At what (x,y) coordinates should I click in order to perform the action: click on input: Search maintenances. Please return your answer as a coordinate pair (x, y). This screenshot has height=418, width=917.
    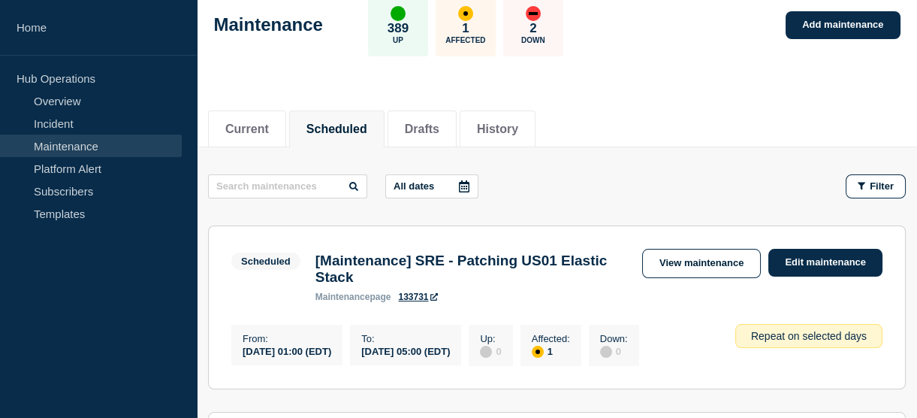
    Looking at the image, I should click on (288, 186).